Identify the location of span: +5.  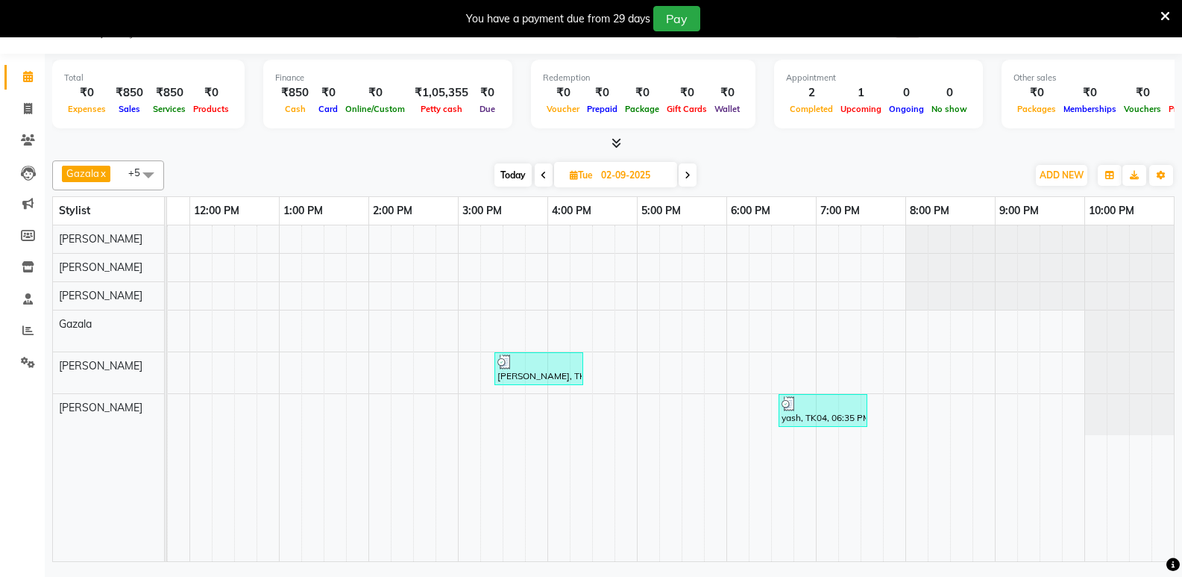
(140, 172).